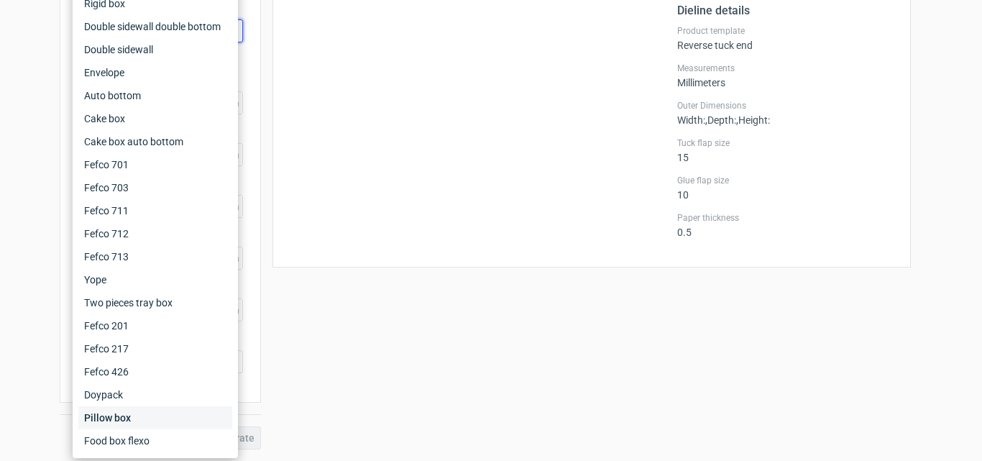 The image size is (982, 461). What do you see at coordinates (155, 234) in the screenshot?
I see `div: Fefco 712` at bounding box center [155, 234].